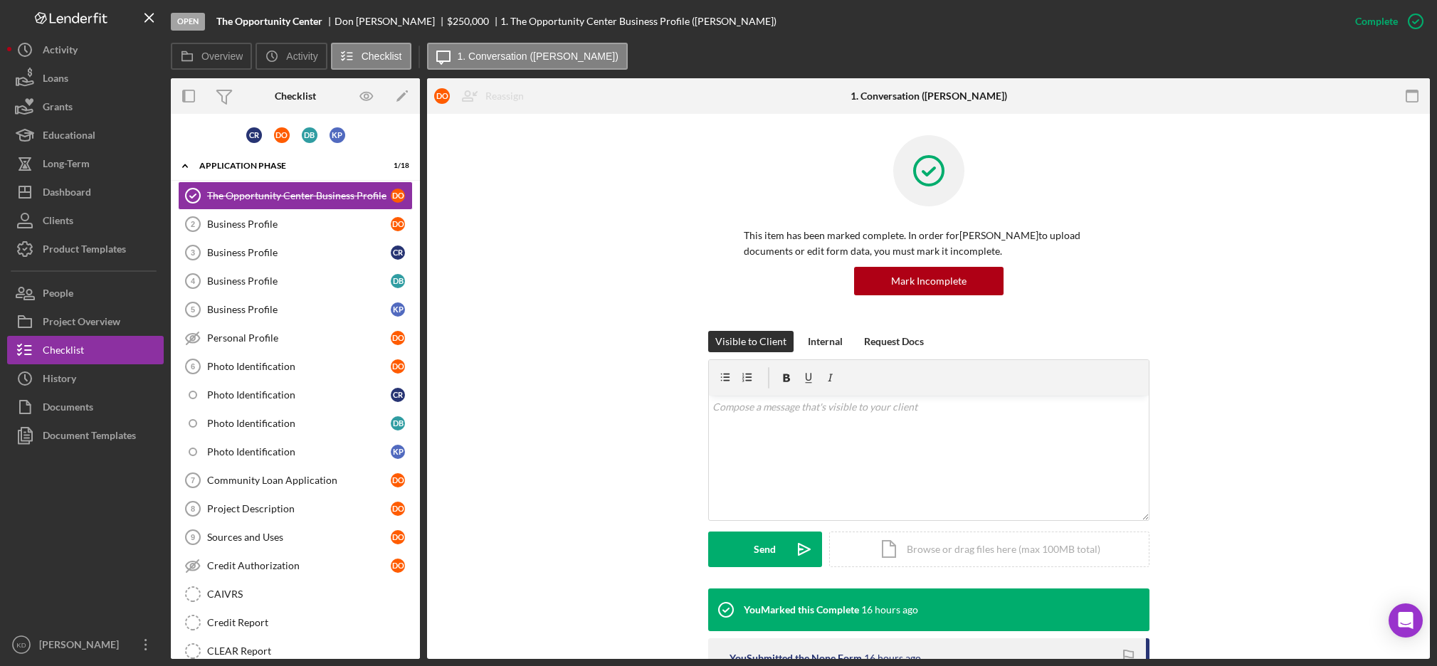 This screenshot has height=666, width=1437. I want to click on div: Long-Term, so click(66, 165).